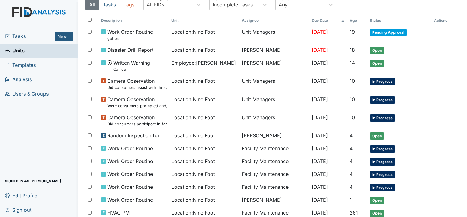 Image resolution: width=467 pixels, height=217 pixels. Describe the element at coordinates (27, 94) in the screenshot. I see `span: Users & Groups` at that location.